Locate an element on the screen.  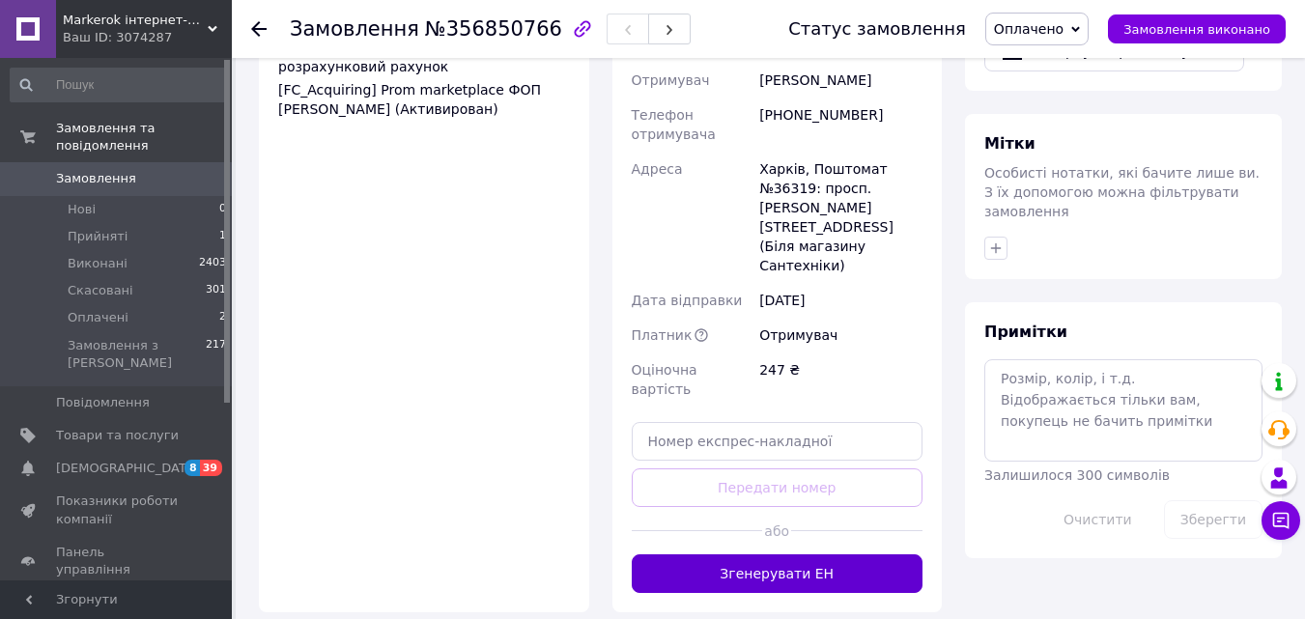
span: 217 is located at coordinates (215, 354).